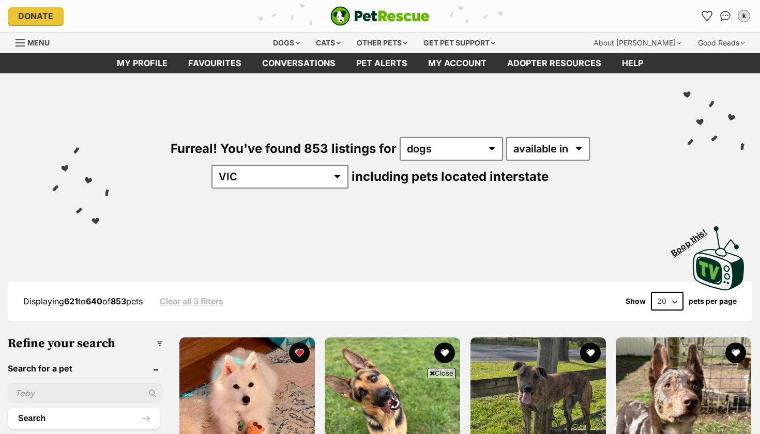 The image size is (760, 434). I want to click on span: Menu, so click(38, 42).